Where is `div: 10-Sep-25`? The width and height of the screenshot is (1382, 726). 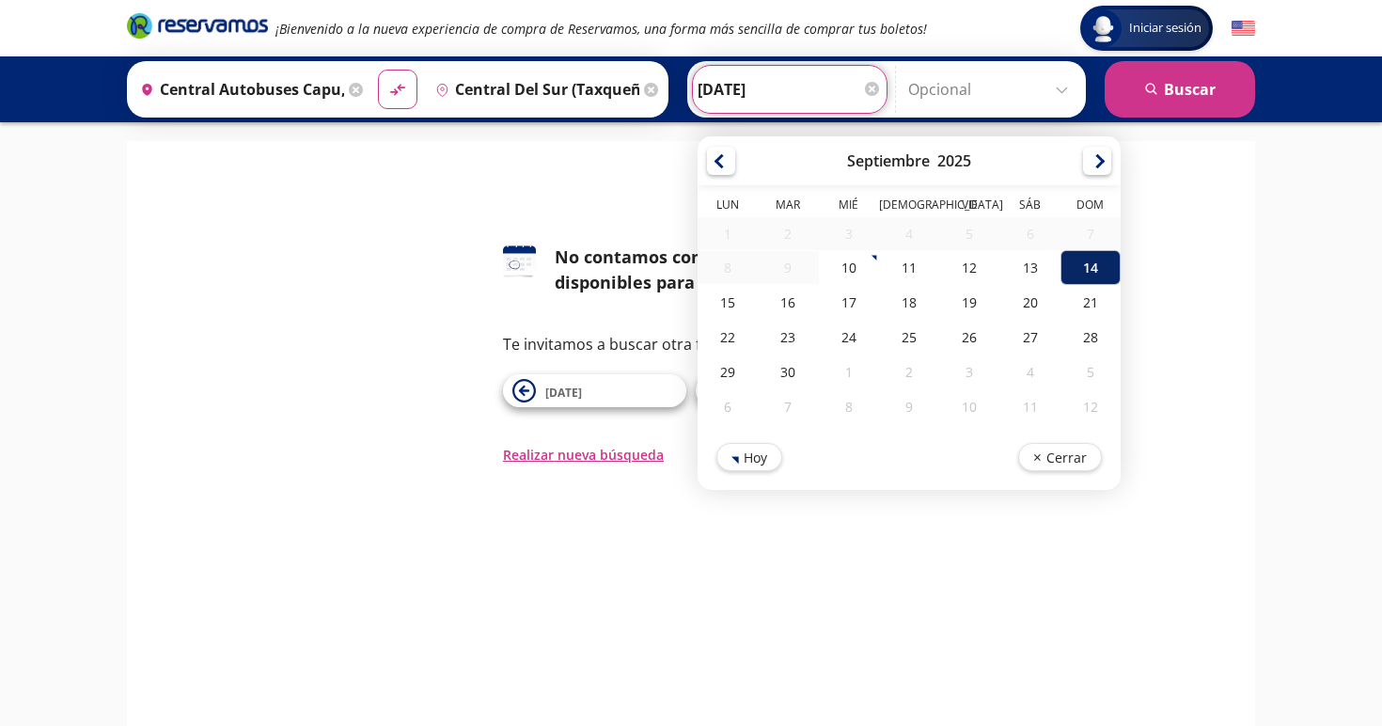
div: 10-Sep-25 is located at coordinates (849, 267).